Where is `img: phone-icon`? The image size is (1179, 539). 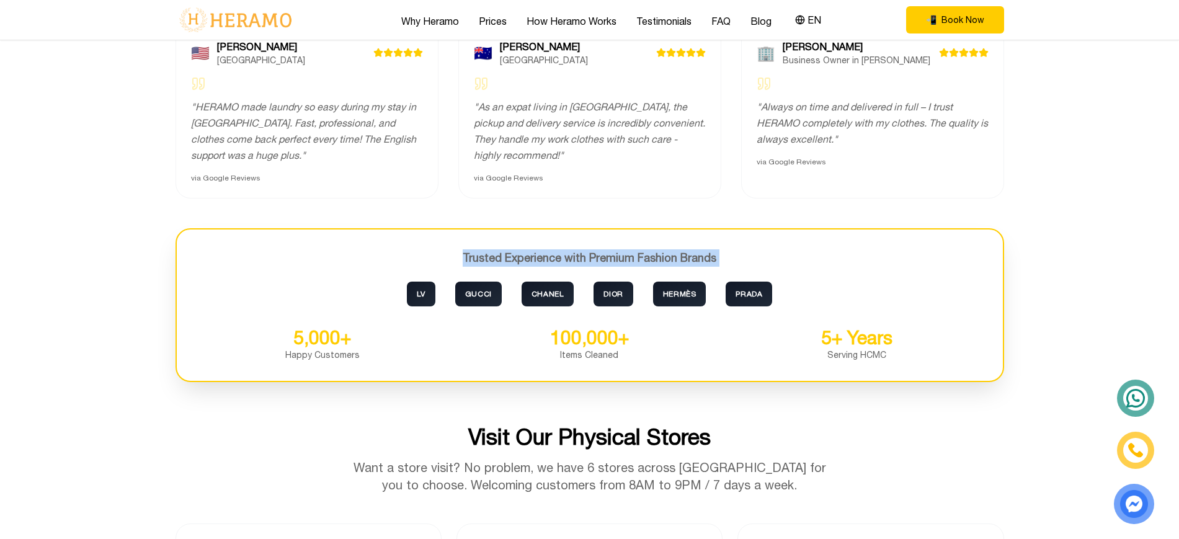
img: phone-icon is located at coordinates (1135, 450).